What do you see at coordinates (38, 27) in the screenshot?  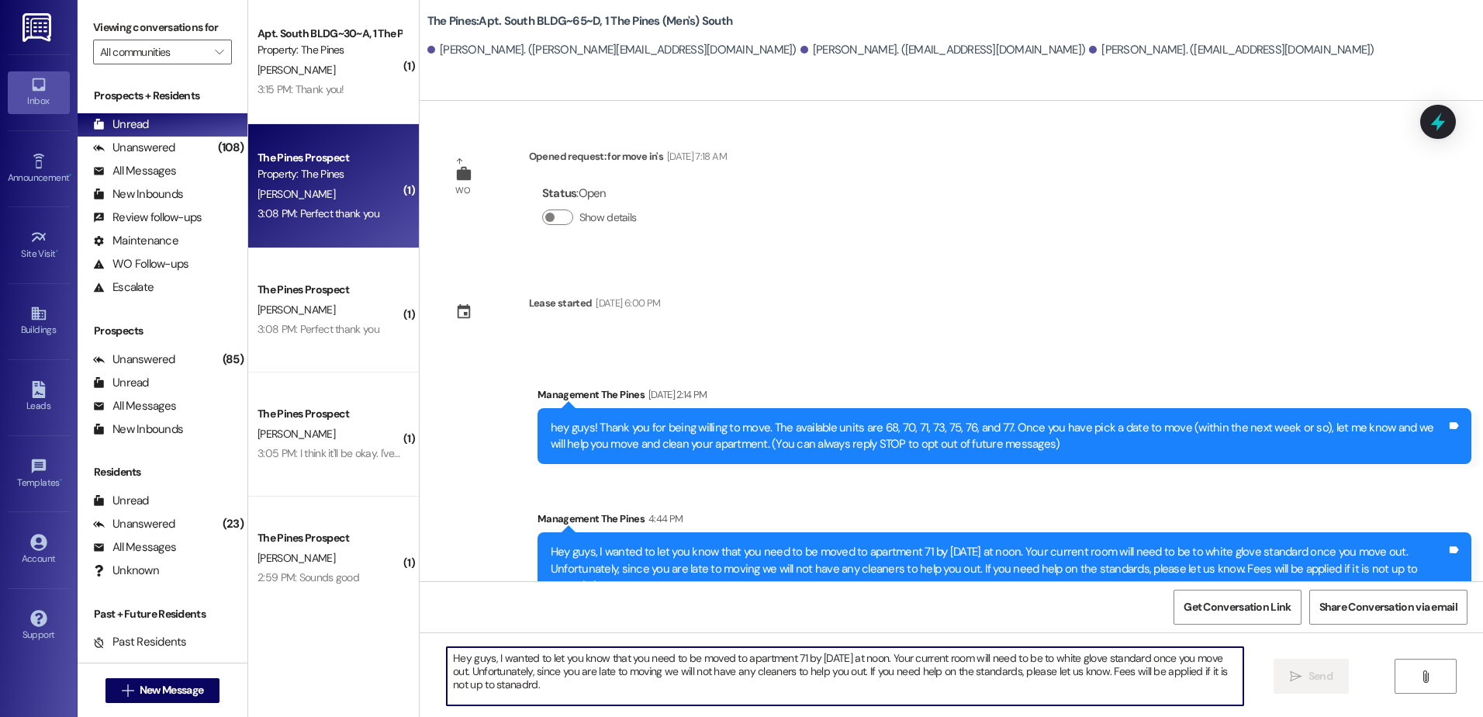 I see `img: ResiDesk Logo` at bounding box center [38, 27].